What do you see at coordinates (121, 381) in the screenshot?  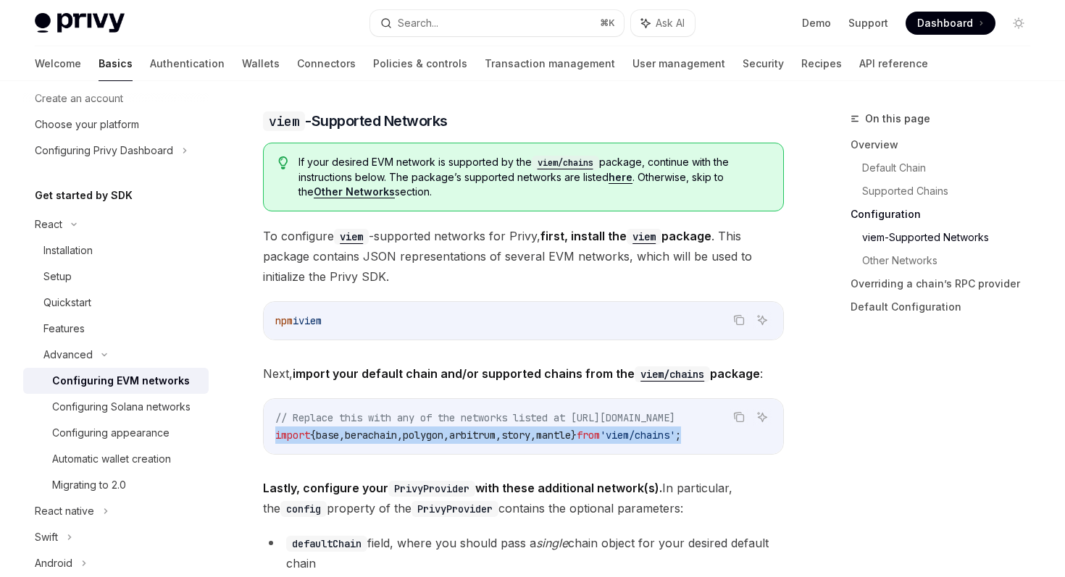 I see `div: Configuring EVM networks` at bounding box center [121, 381].